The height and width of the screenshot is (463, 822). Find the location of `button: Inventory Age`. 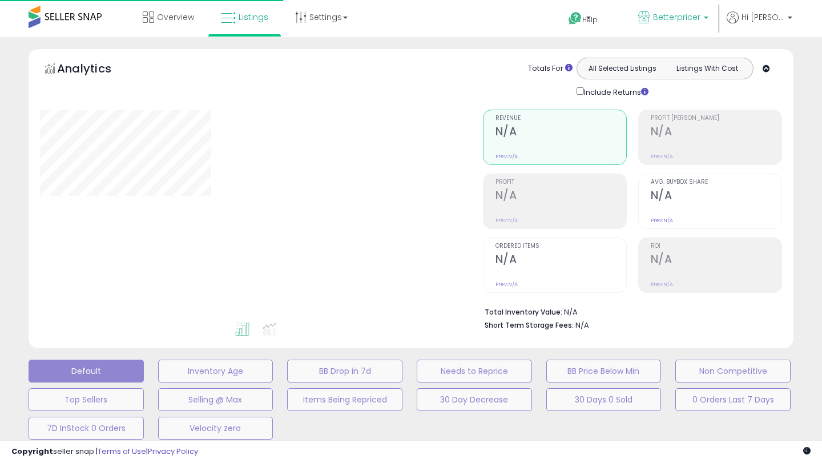

button: Inventory Age is located at coordinates (216, 371).